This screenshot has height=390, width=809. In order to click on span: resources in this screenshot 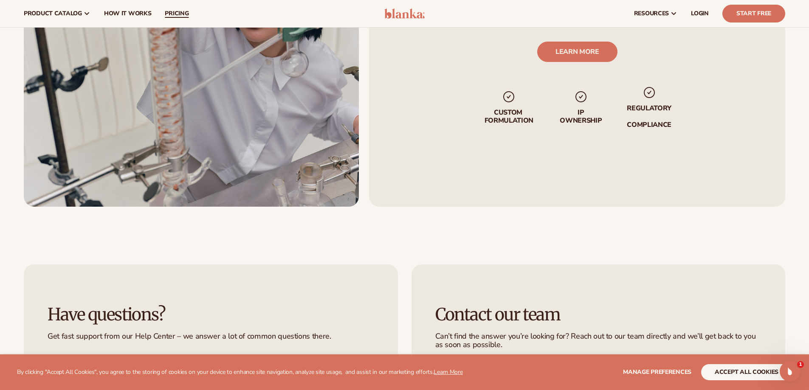, I will do `click(652, 14)`.